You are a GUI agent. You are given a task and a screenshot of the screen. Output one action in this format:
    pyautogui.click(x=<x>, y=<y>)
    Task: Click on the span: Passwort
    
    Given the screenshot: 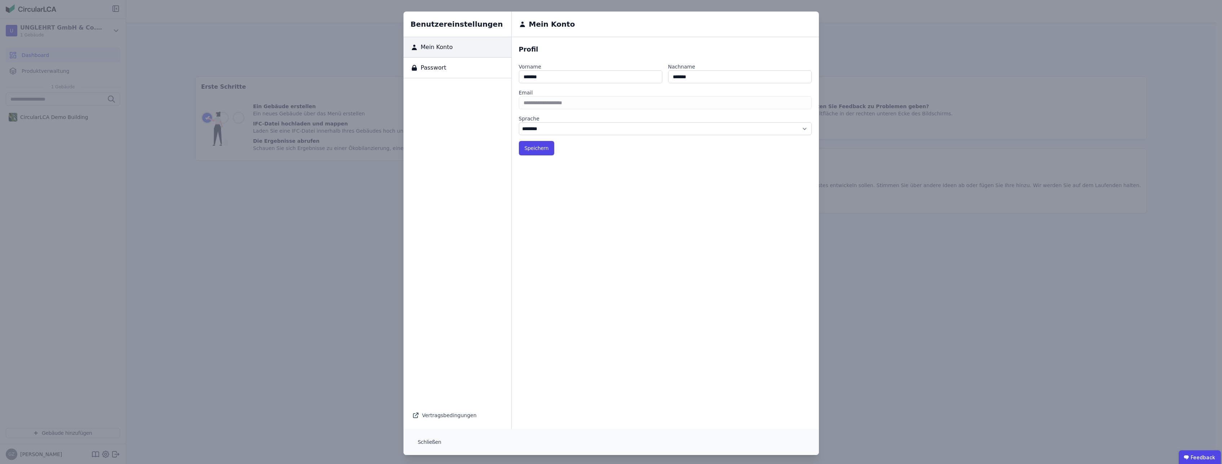 What is the action you would take?
    pyautogui.click(x=432, y=68)
    